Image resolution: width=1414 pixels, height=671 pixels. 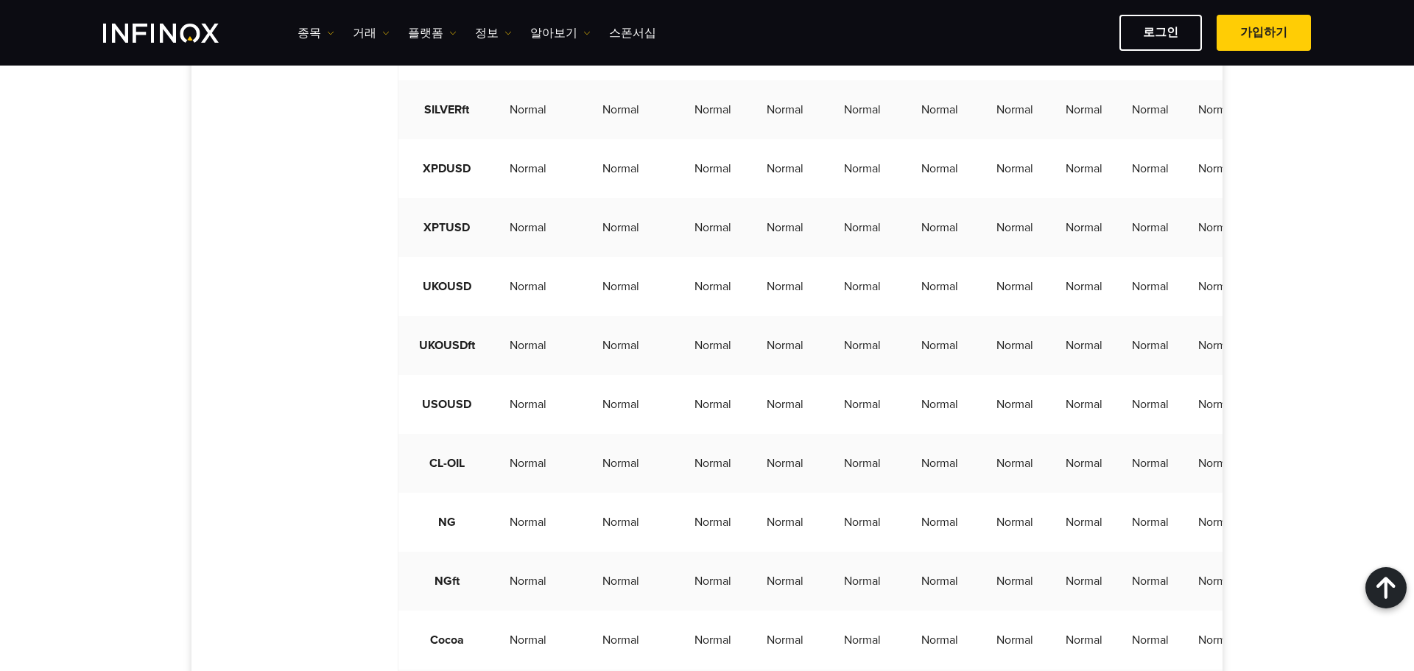 What do you see at coordinates (493, 33) in the screenshot?
I see `a: 정보` at bounding box center [493, 33].